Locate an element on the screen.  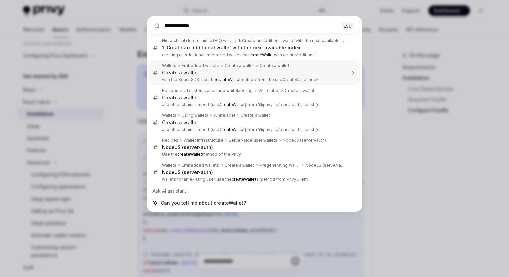
p: Use the method of the Privy is located at coordinates (254, 154).